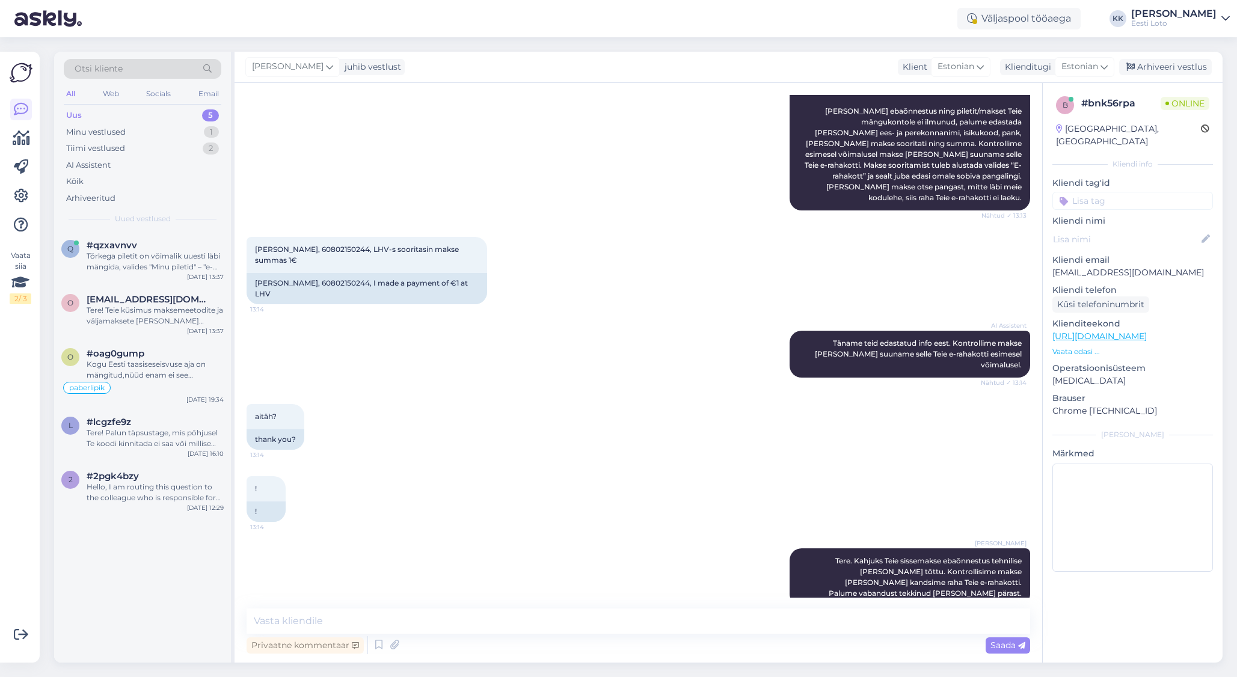  Describe the element at coordinates (149, 299) in the screenshot. I see `span: otti.sven@gmail.com` at that location.